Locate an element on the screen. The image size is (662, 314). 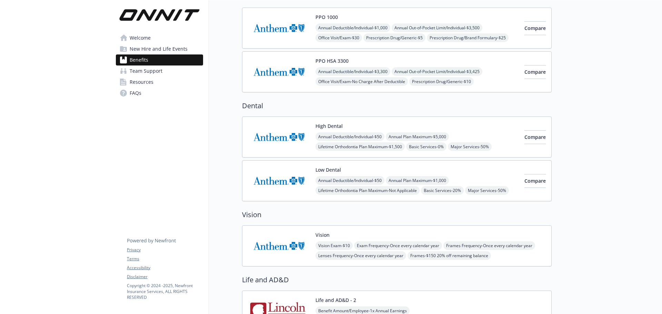
span: Lifetime Orthodontia Plan Maximum - Not Applicable is located at coordinates (368, 190).